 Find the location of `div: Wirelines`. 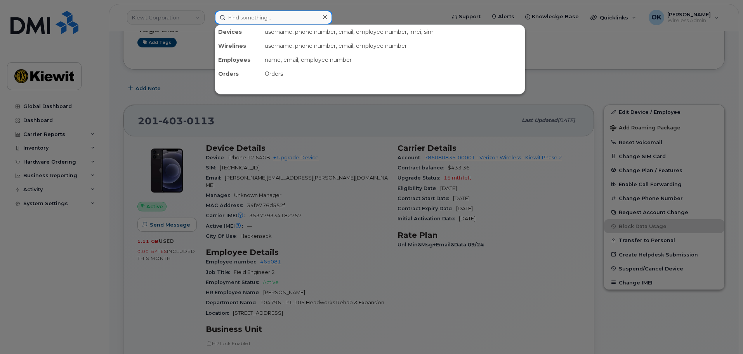

div: Wirelines is located at coordinates (238, 46).